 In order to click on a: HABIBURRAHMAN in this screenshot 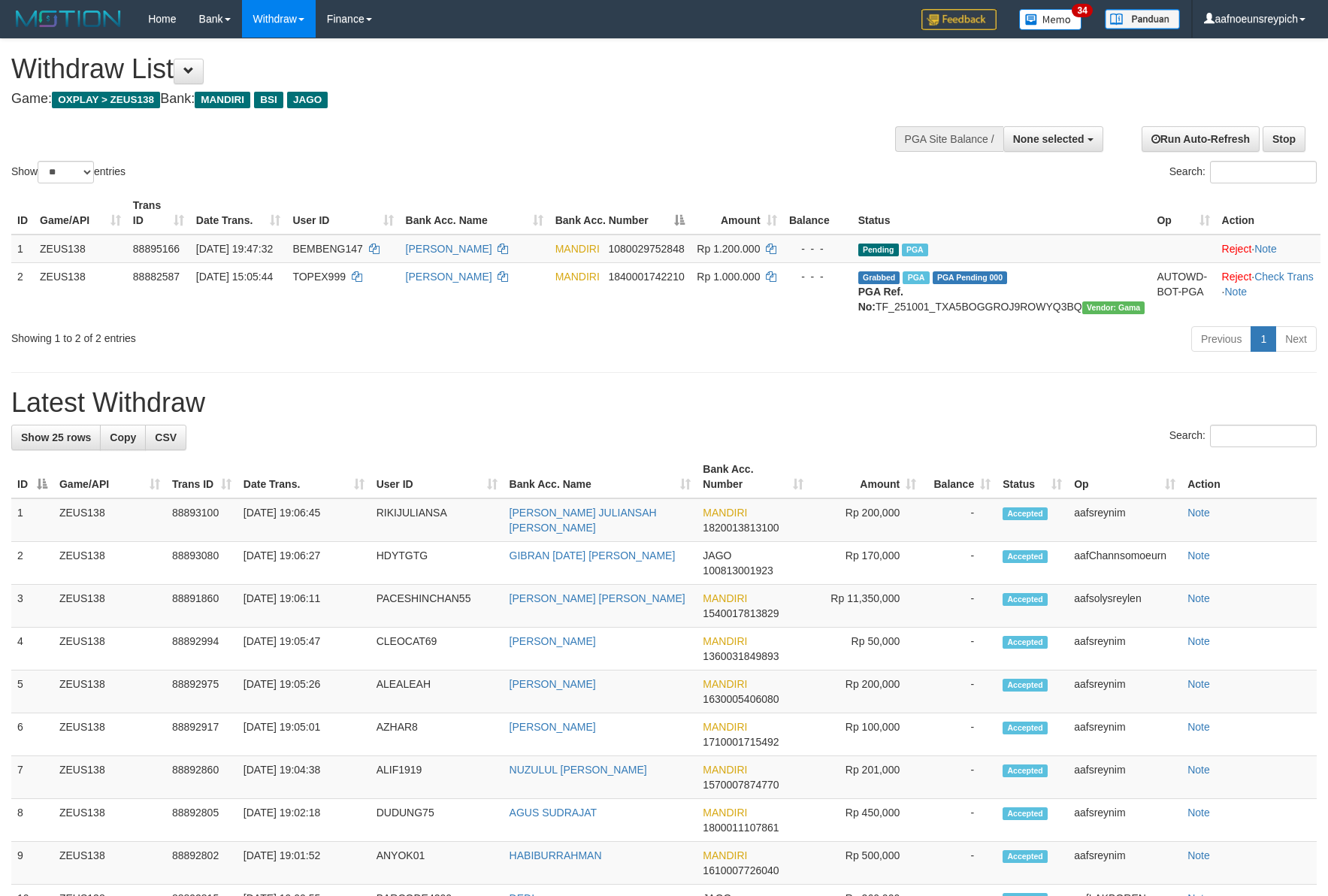, I will do `click(556, 855)`.